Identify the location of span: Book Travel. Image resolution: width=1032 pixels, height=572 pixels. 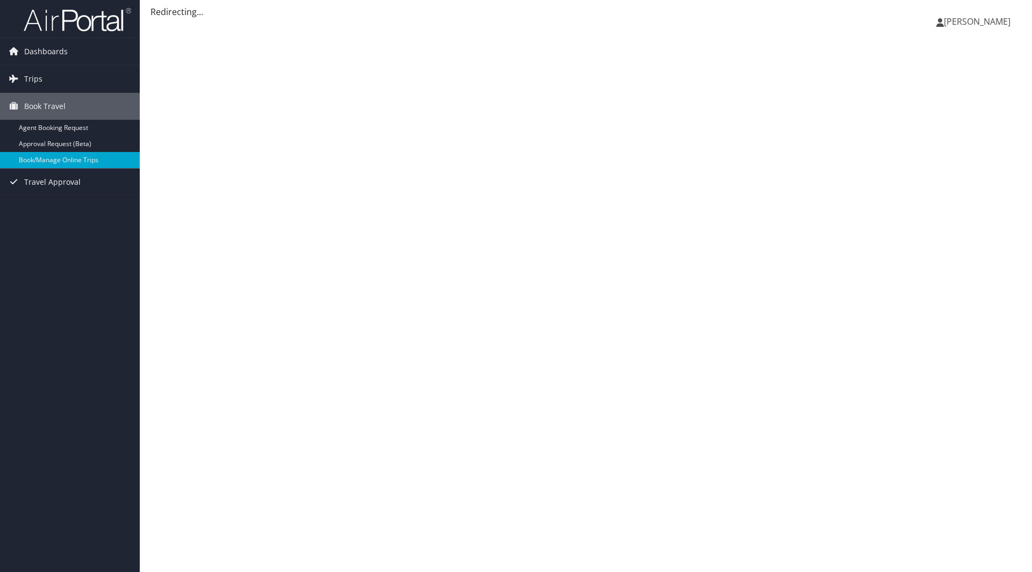
(45, 106).